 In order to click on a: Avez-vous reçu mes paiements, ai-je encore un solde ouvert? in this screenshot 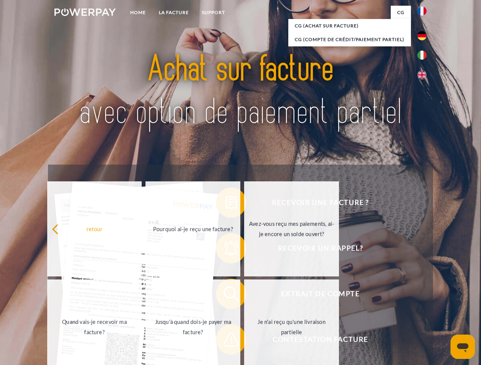, I will do `click(291, 229)`.